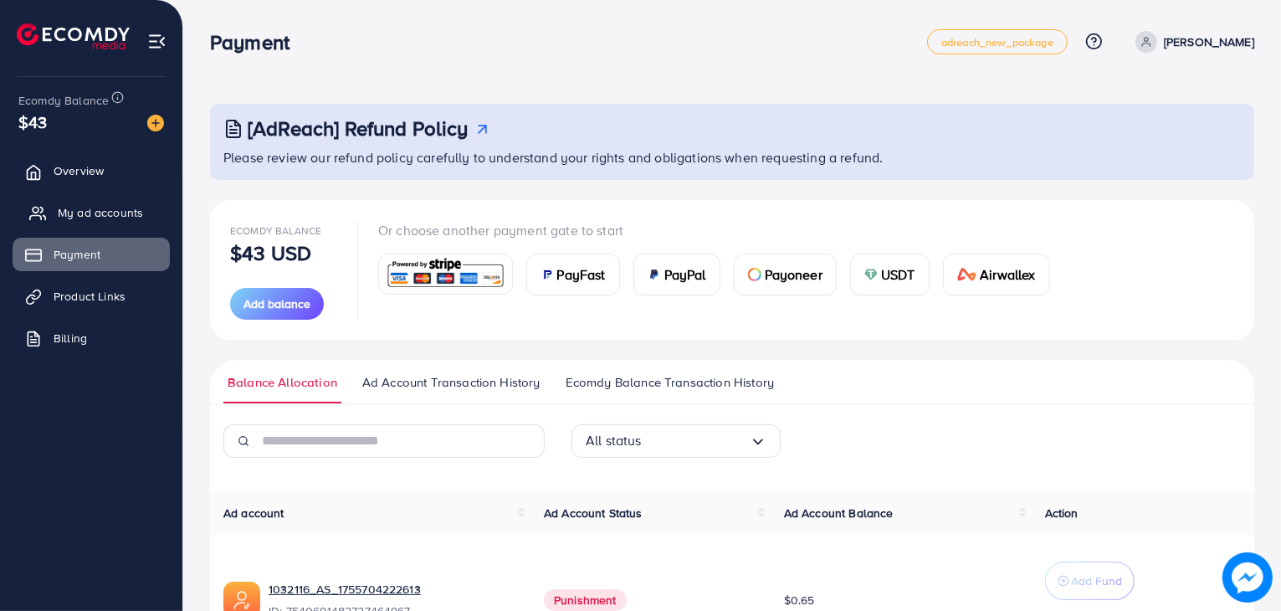 Image resolution: width=1281 pixels, height=611 pixels. Describe the element at coordinates (392, 589) in the screenshot. I see `a: 1032116_AS_1755704222613` at that location.